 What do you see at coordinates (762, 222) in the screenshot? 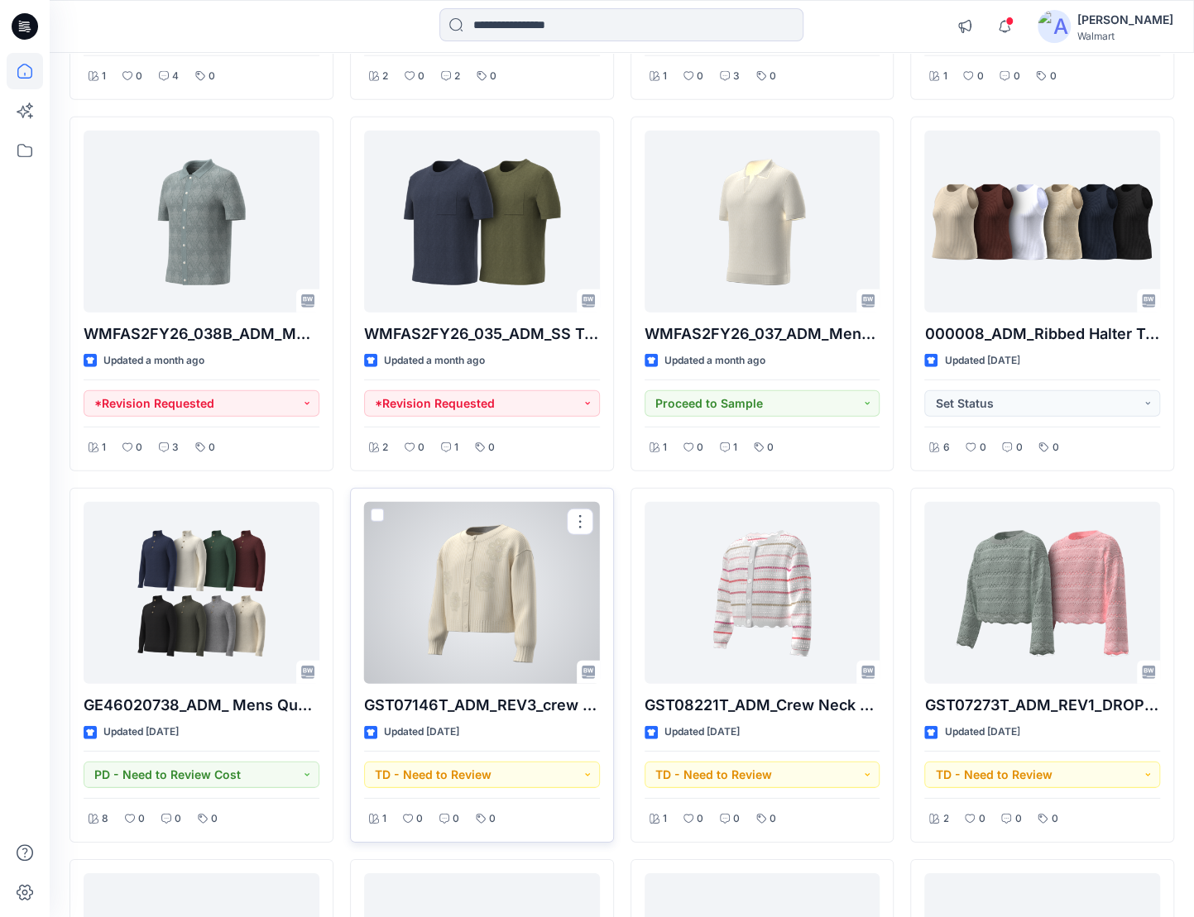
I see `a: WMFAS2FY26_037_ADM_Mens Diamond Stitch Button down` at bounding box center [762, 222].